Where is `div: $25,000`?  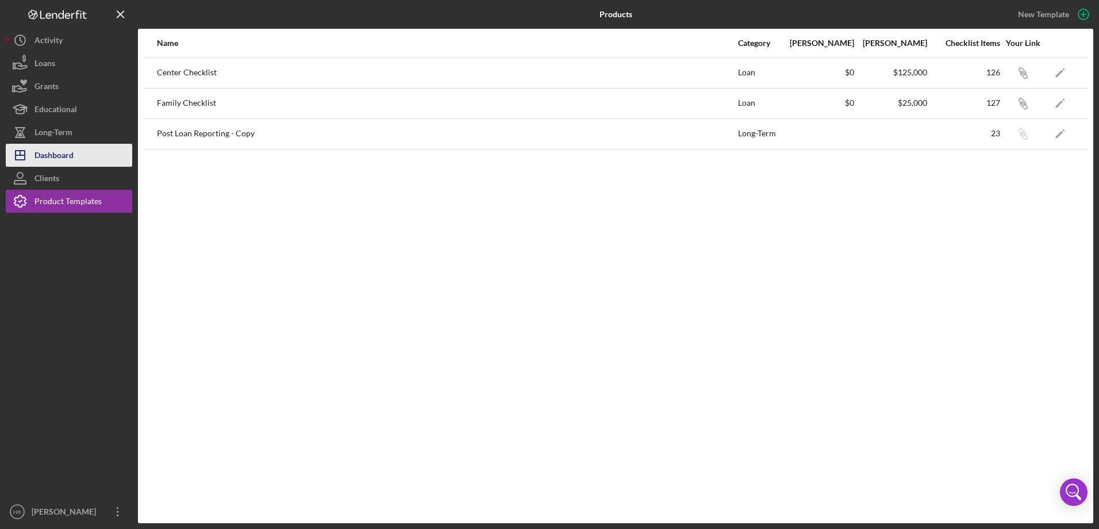
div: $25,000 is located at coordinates (891, 103).